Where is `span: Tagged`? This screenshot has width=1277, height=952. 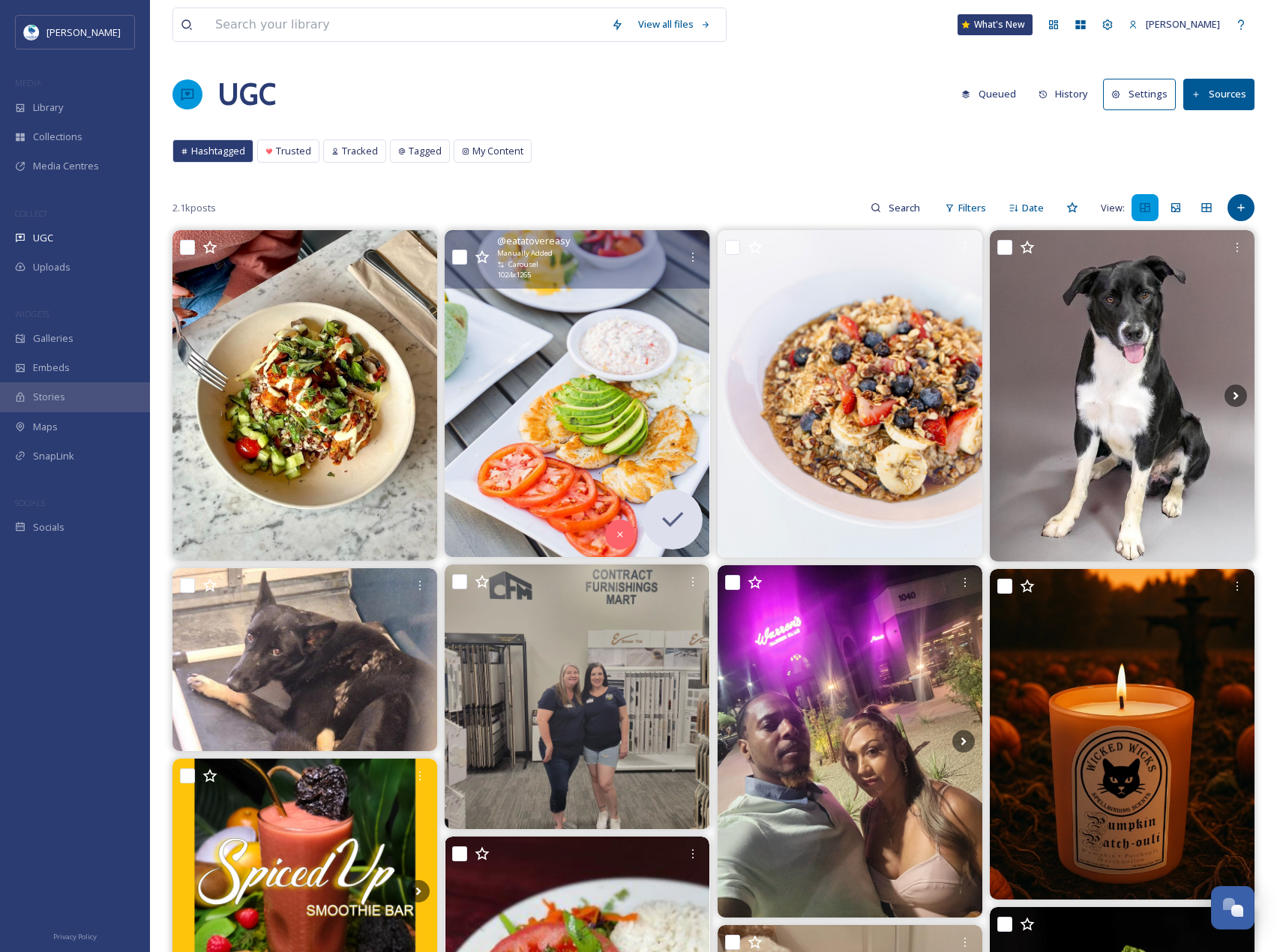 span: Tagged is located at coordinates (425, 151).